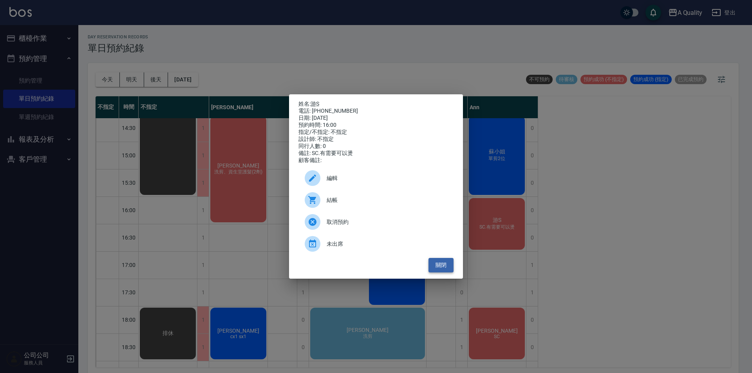 Image resolution: width=752 pixels, height=373 pixels. I want to click on div: 同行人數: 0, so click(376, 147).